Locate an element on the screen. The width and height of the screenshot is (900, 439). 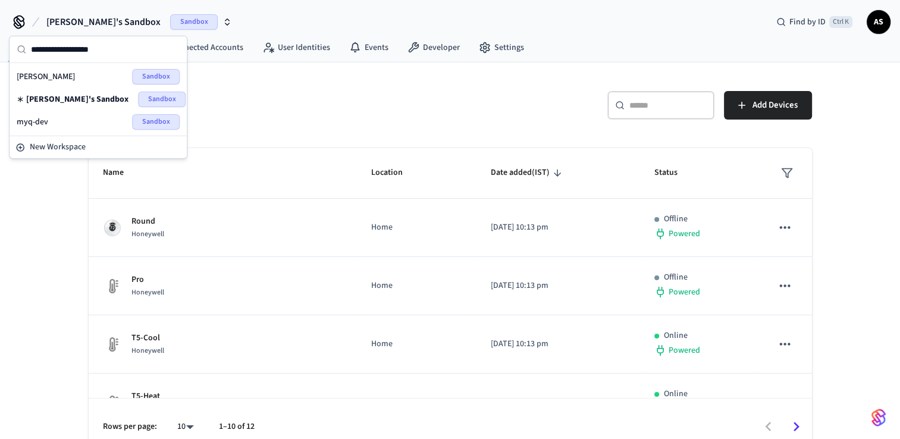
h5: Devices is located at coordinates (266, 103).